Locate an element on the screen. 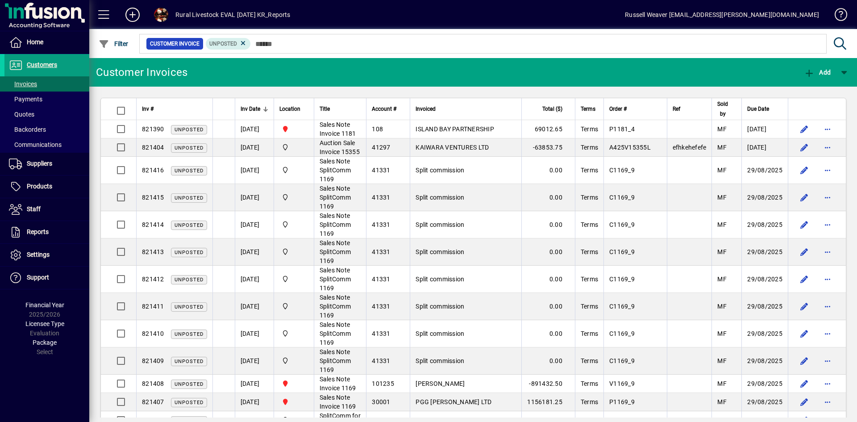 Image resolution: width=857 pixels, height=422 pixels. span: Home is located at coordinates (35, 42).